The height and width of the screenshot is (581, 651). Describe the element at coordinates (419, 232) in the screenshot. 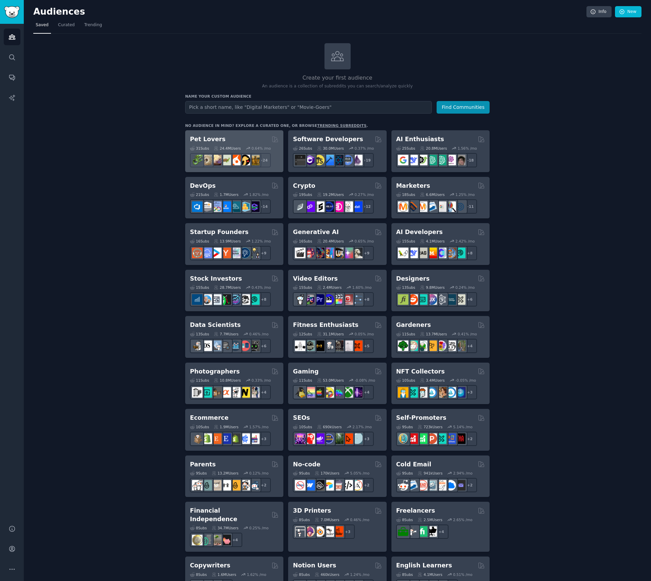

I see `h2: AI Developers` at that location.